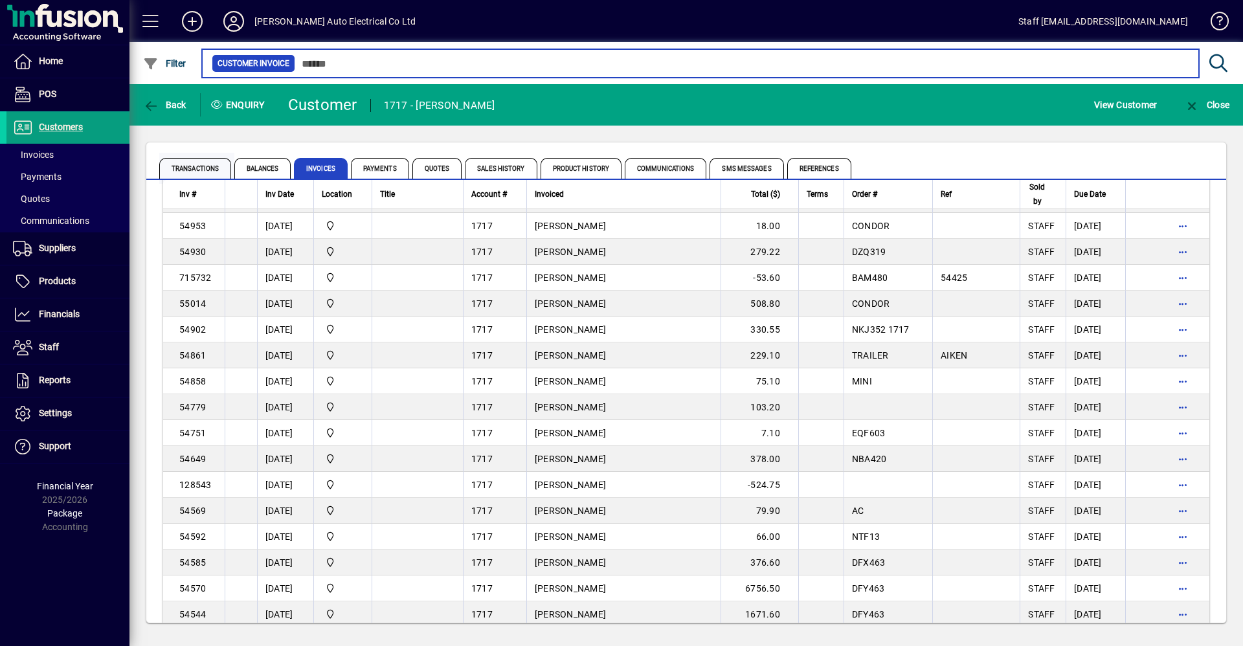 The height and width of the screenshot is (646, 1243). I want to click on span: Home, so click(50, 61).